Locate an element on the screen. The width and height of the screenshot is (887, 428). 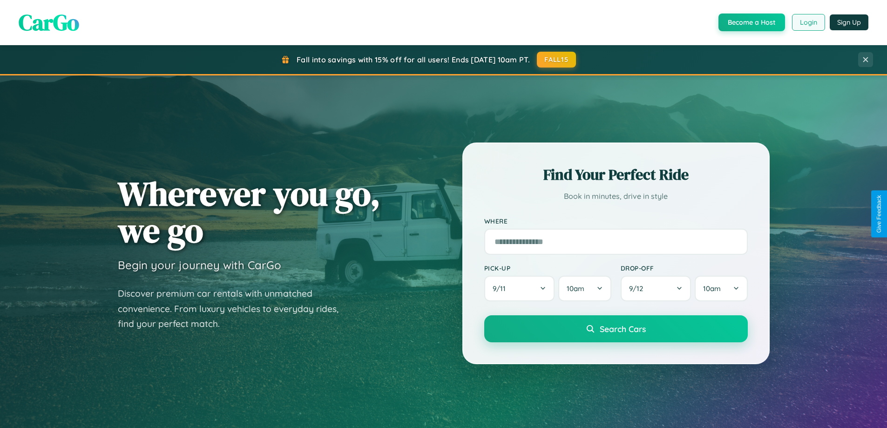
button: 9/11 is located at coordinates (520, 288).